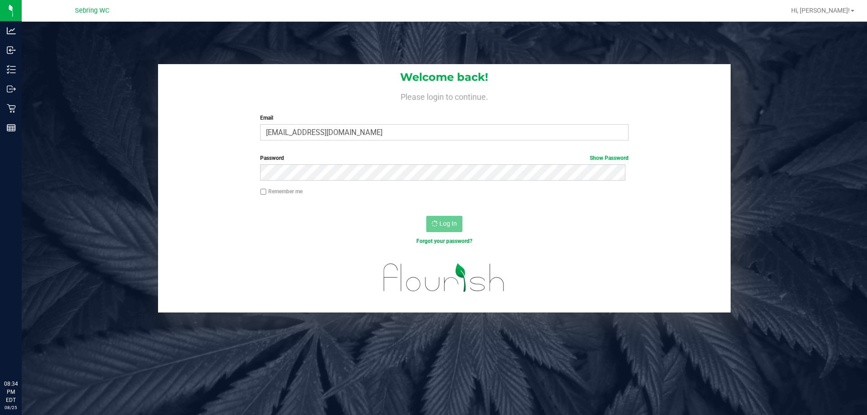 The image size is (867, 415). I want to click on span: Log In, so click(448, 224).